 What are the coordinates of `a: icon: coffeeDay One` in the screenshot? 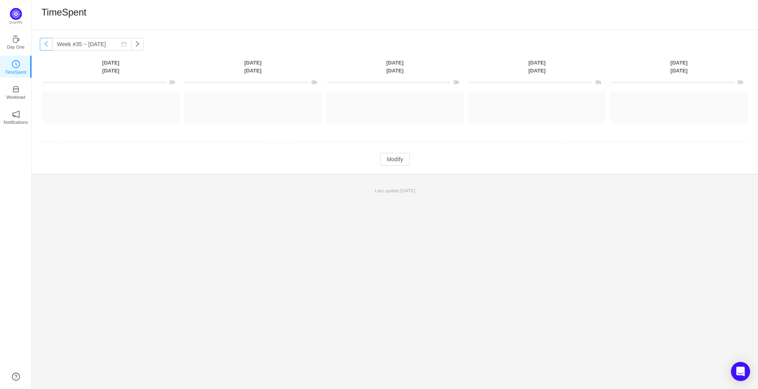 It's located at (16, 41).